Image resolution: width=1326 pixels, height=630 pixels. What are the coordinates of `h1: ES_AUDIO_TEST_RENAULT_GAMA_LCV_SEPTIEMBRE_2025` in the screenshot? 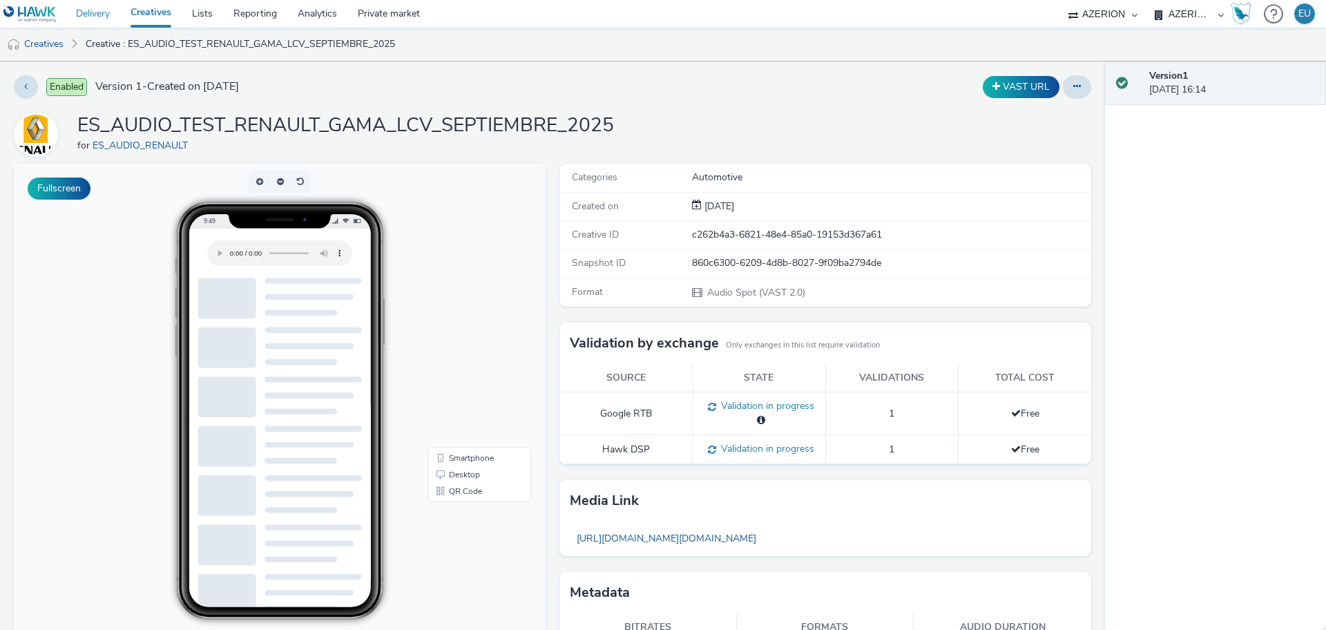 It's located at (345, 126).